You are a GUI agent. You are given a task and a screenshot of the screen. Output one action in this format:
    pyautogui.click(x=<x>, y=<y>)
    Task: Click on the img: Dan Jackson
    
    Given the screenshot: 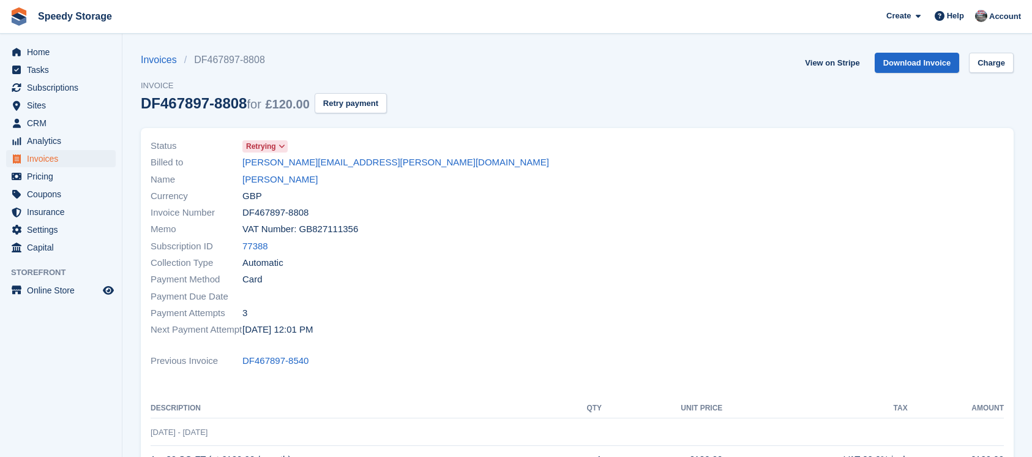 What is the action you would take?
    pyautogui.click(x=982, y=16)
    